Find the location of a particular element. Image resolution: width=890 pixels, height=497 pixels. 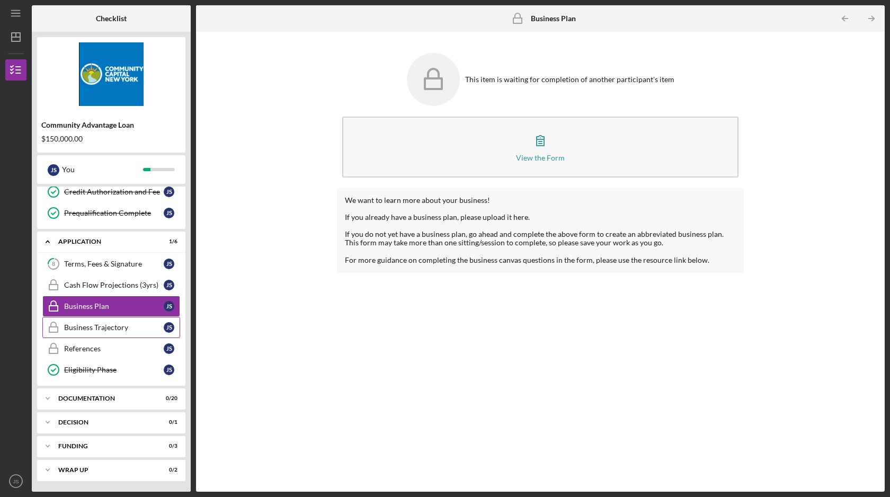

div: Decision is located at coordinates (104, 422).